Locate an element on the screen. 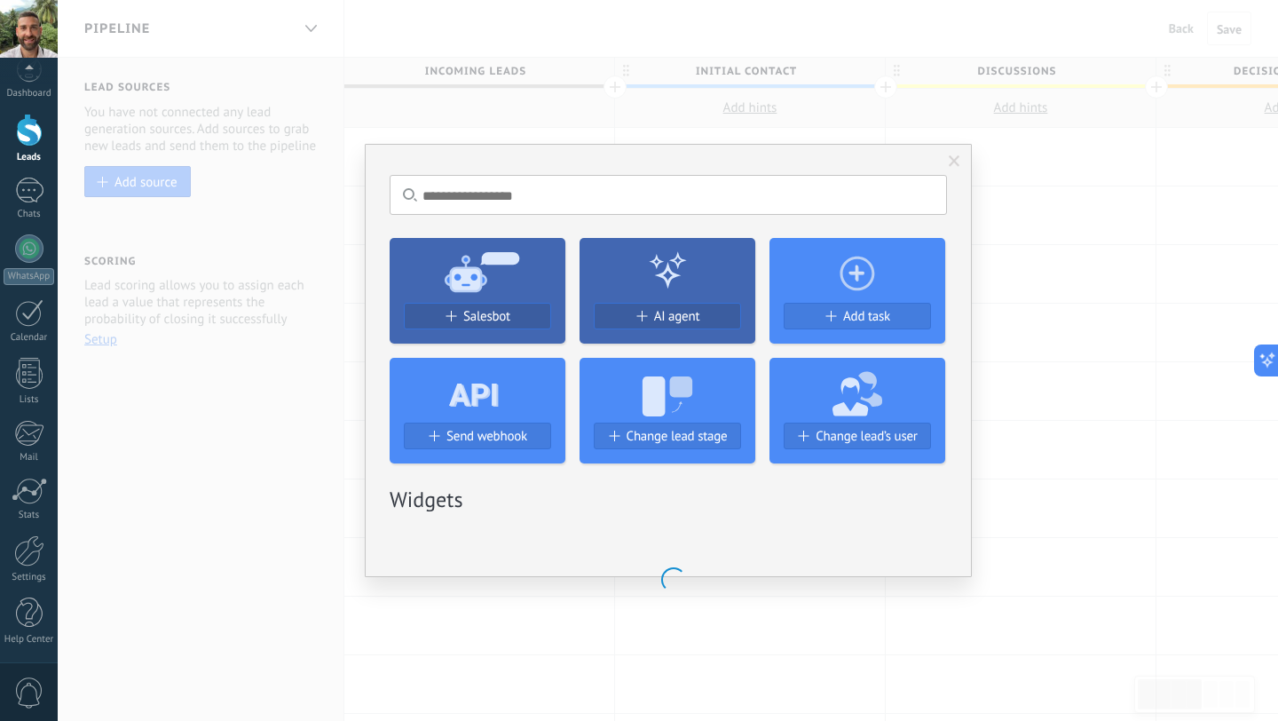 This screenshot has height=721, width=1278. button: Send webhook is located at coordinates (478, 436).